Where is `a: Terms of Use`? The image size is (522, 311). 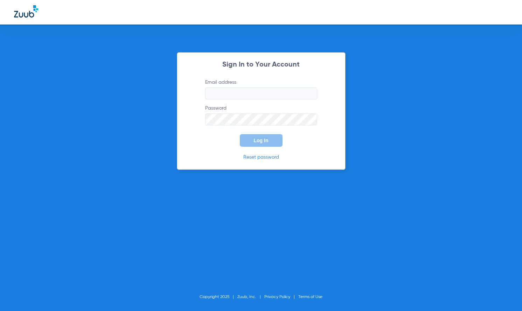
a: Terms of Use is located at coordinates (310, 297).